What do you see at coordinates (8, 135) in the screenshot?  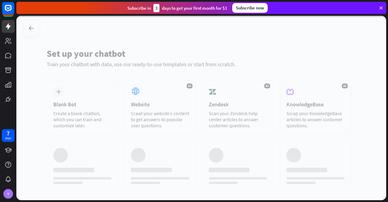 I see `a: 7 days` at bounding box center [8, 135].